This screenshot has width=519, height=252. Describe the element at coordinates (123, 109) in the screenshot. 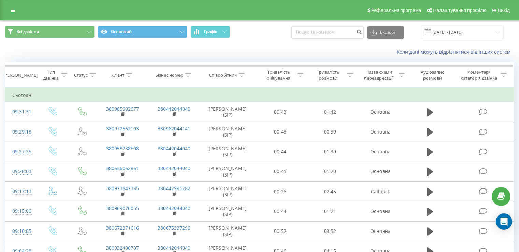

I see `a: 380985902677` at that location.